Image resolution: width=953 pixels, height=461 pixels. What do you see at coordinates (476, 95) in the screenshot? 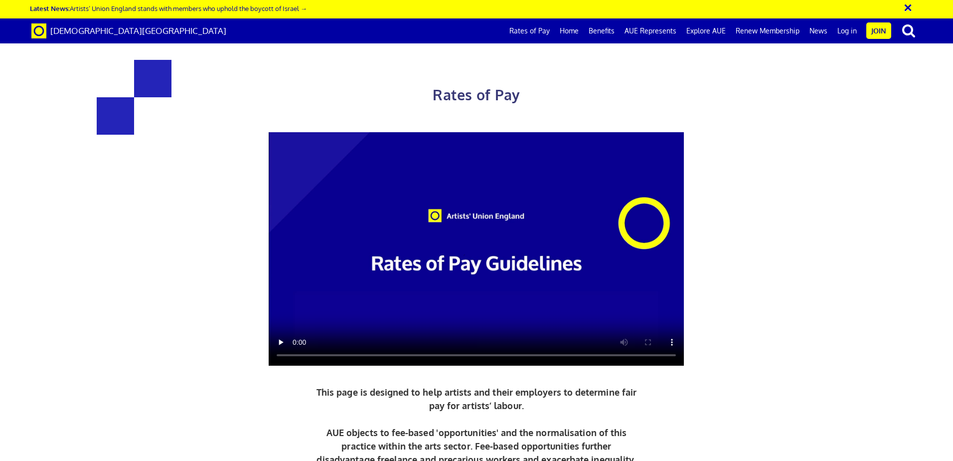
I see `span: Rates of Pay` at bounding box center [476, 95].